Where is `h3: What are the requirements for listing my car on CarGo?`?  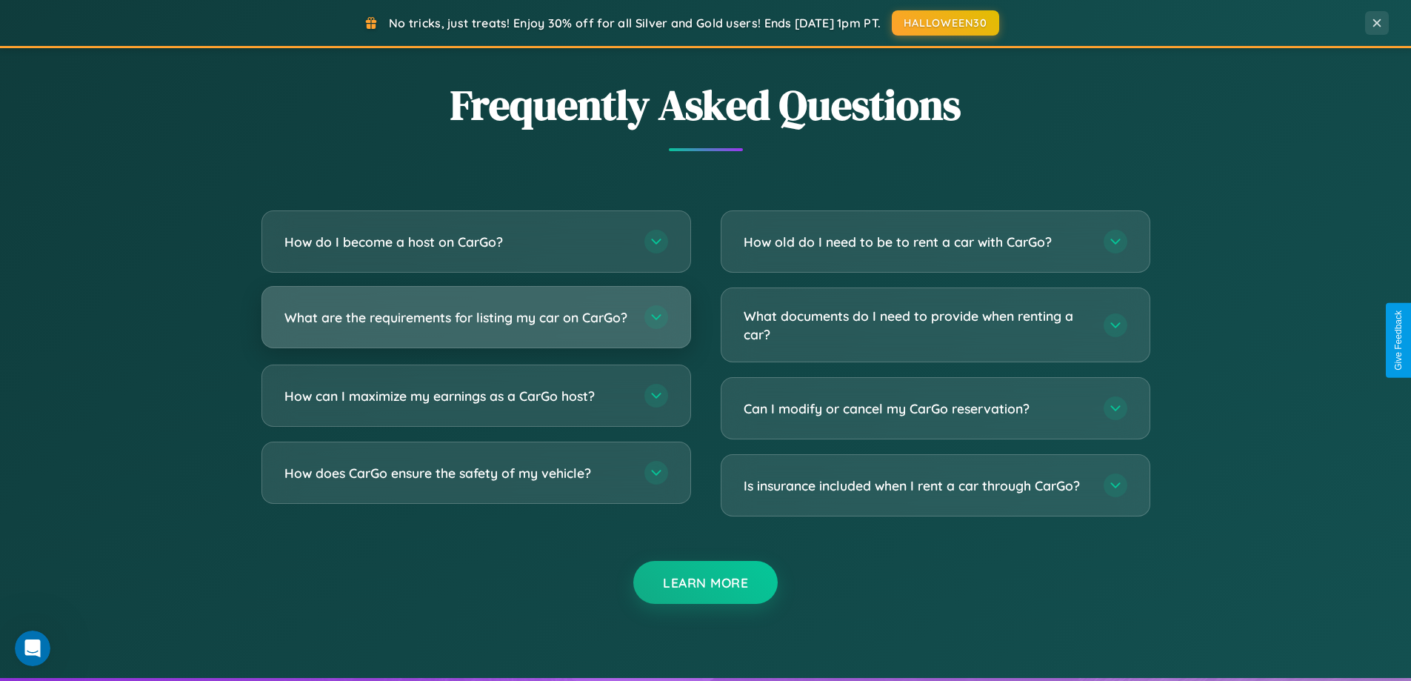
h3: What are the requirements for listing my car on CarGo? is located at coordinates (457, 317).